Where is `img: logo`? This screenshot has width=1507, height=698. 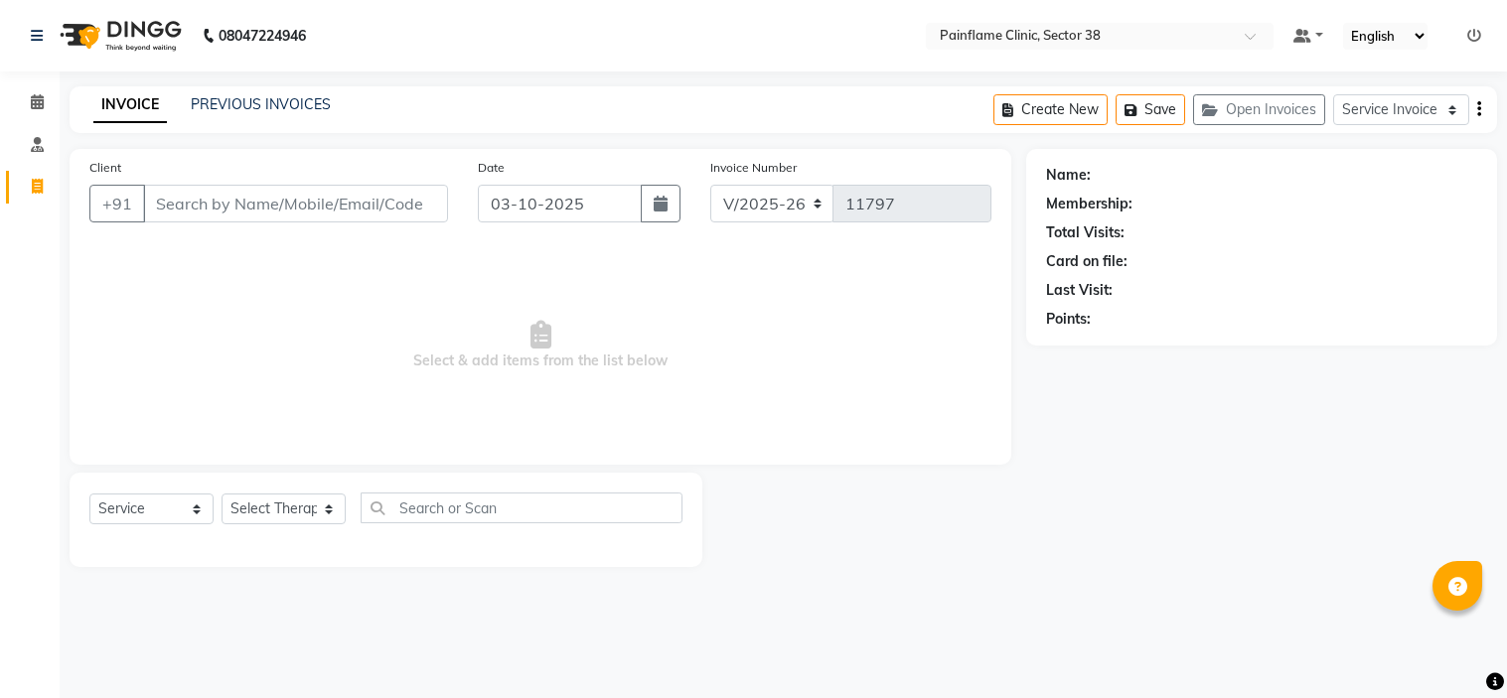
img: logo is located at coordinates (118, 36).